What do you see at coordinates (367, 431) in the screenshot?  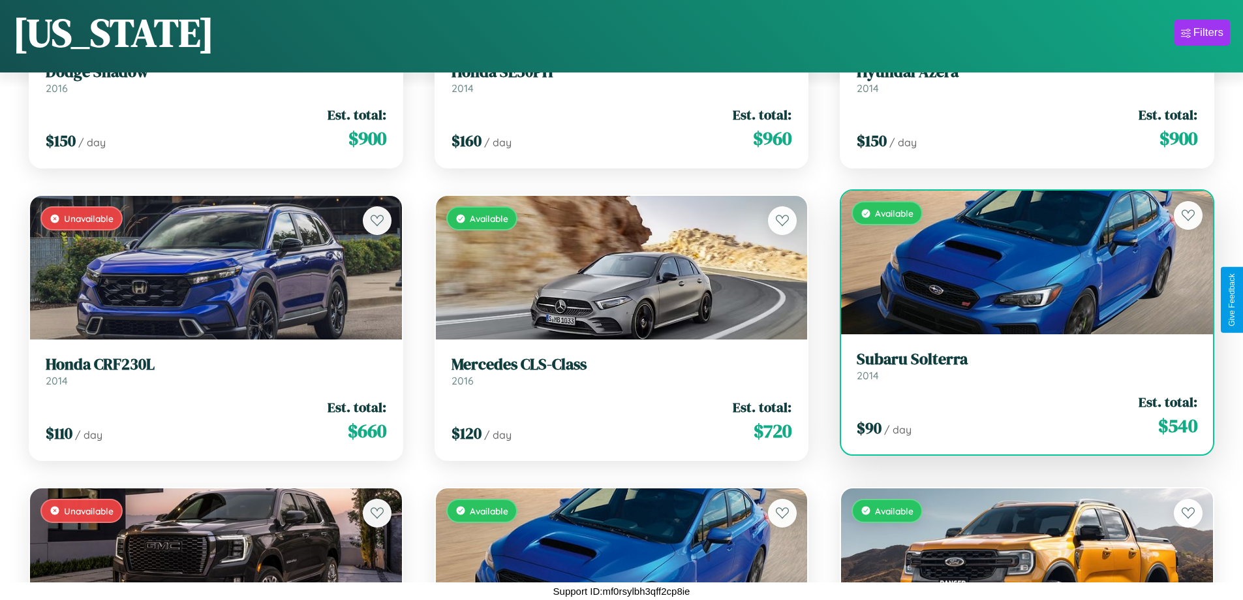 I see `span: $ 660` at bounding box center [367, 431].